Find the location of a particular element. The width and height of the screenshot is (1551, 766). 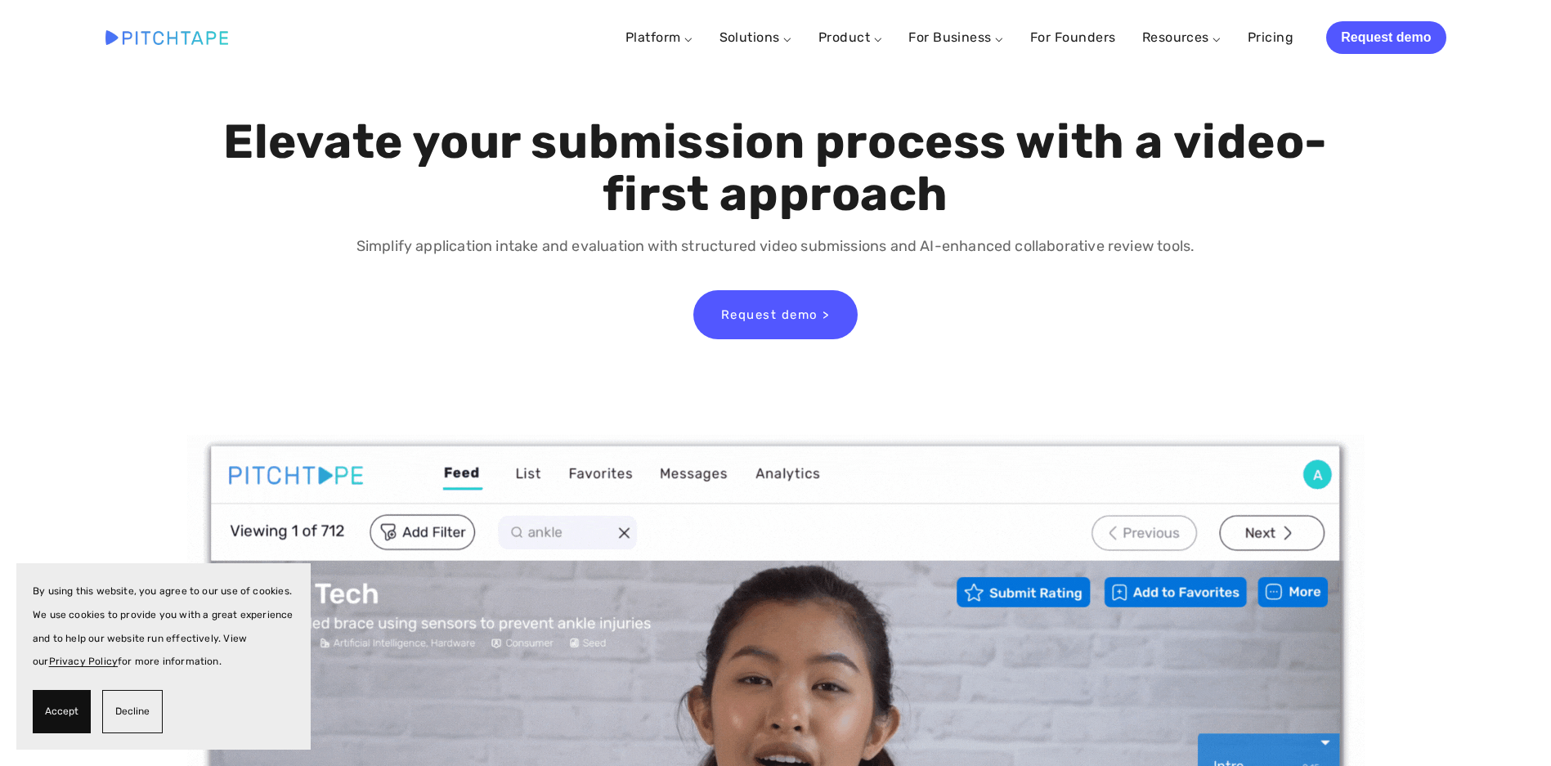

section: Cookie banner is located at coordinates (164, 657).